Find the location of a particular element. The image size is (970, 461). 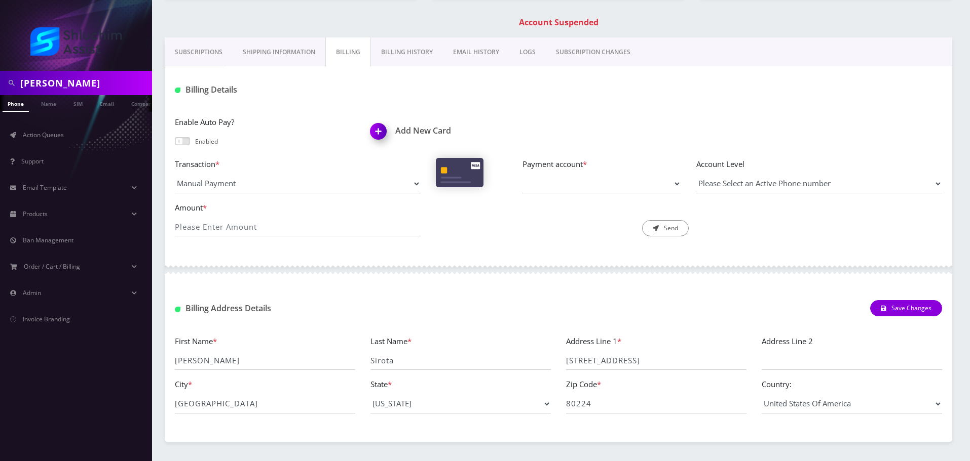

label: State is located at coordinates (381, 384).